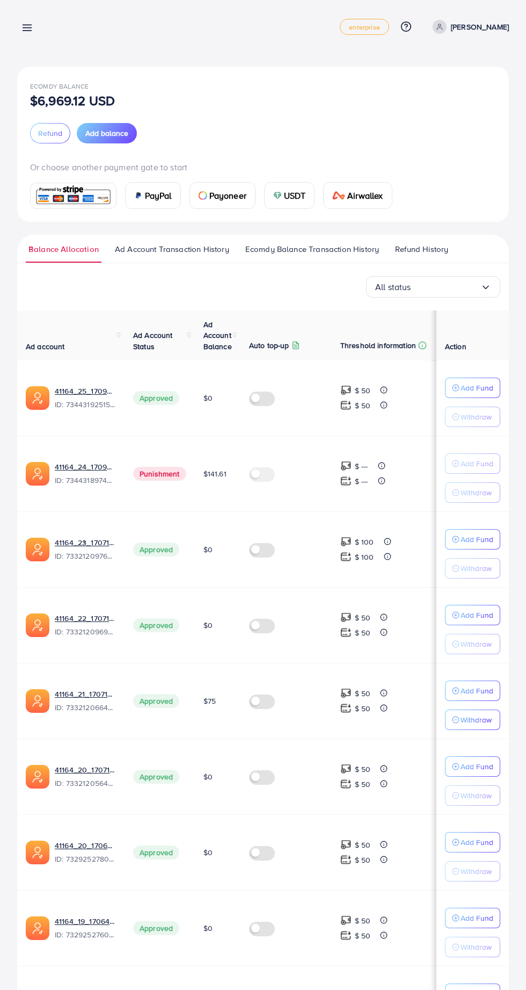  What do you see at coordinates (269, 345) in the screenshot?
I see `p: Auto top-up` at bounding box center [269, 345].